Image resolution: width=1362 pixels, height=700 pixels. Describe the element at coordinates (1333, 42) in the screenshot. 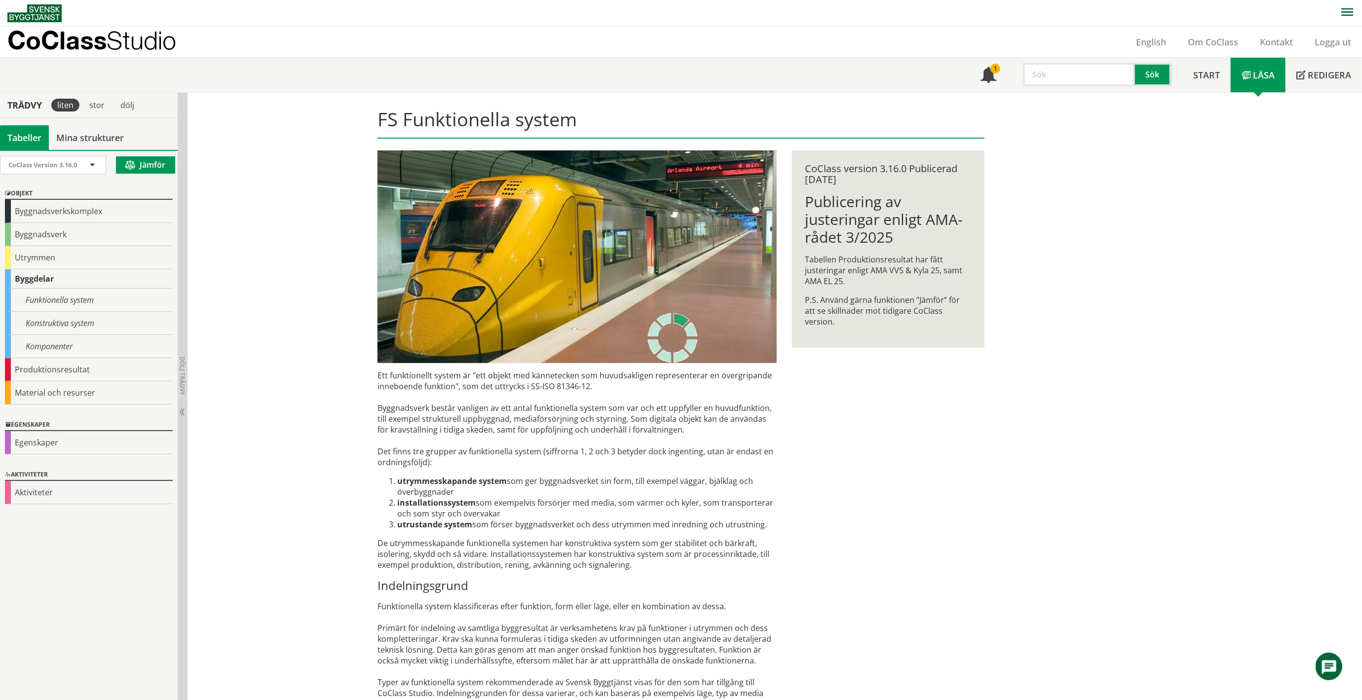

I see `a: Logga ut` at that location.